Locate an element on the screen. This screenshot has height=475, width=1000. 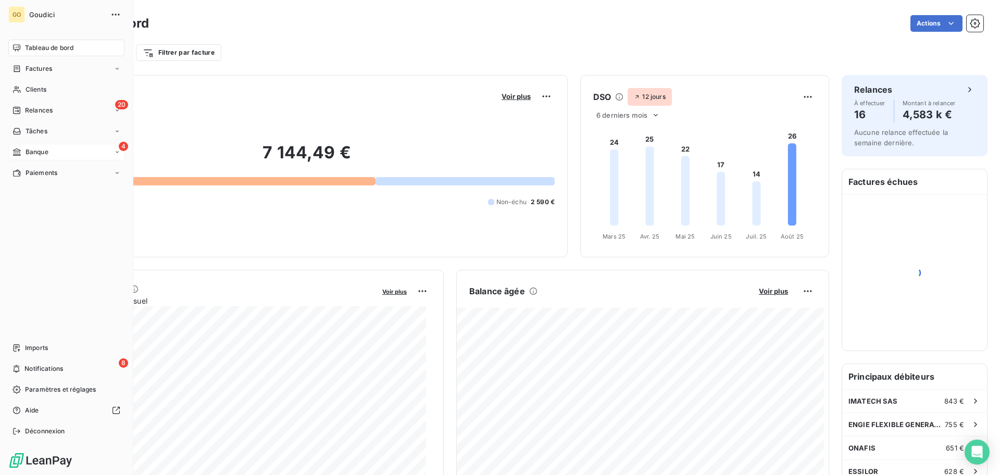
span: 12 jours is located at coordinates (649, 97).